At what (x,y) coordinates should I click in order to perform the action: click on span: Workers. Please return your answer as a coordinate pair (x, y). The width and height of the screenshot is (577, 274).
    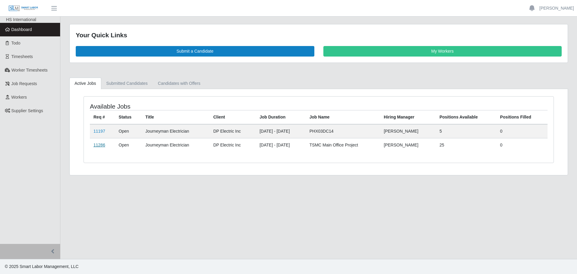
    Looking at the image, I should click on (19, 97).